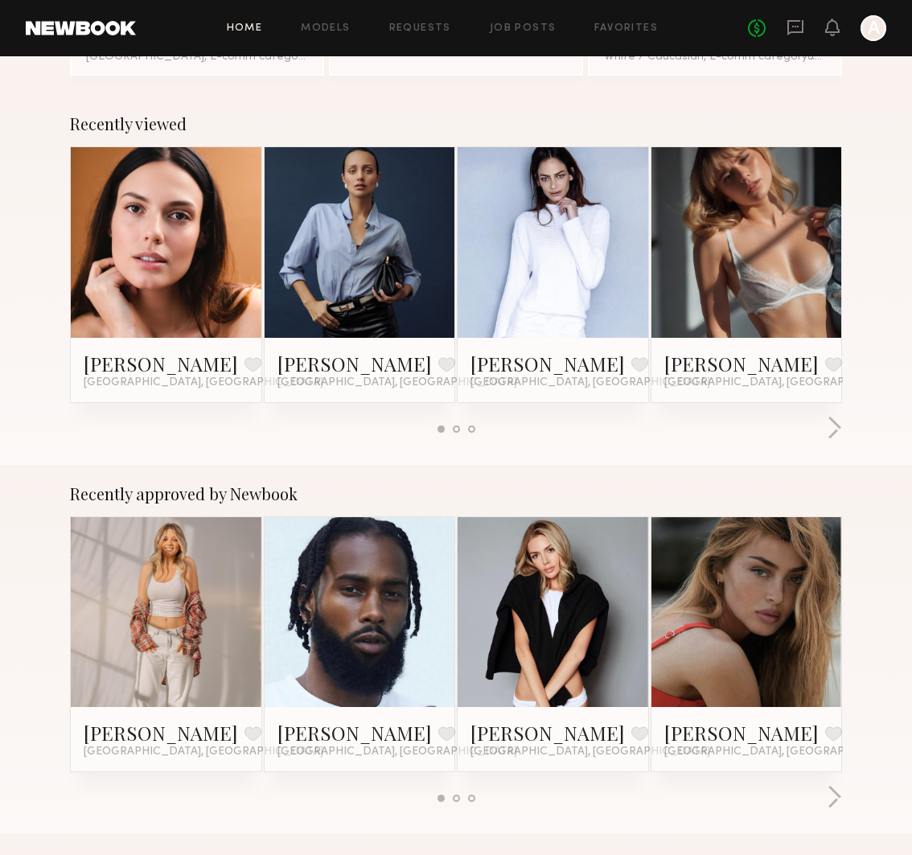  Describe the element at coordinates (874, 28) in the screenshot. I see `a: A` at that location.